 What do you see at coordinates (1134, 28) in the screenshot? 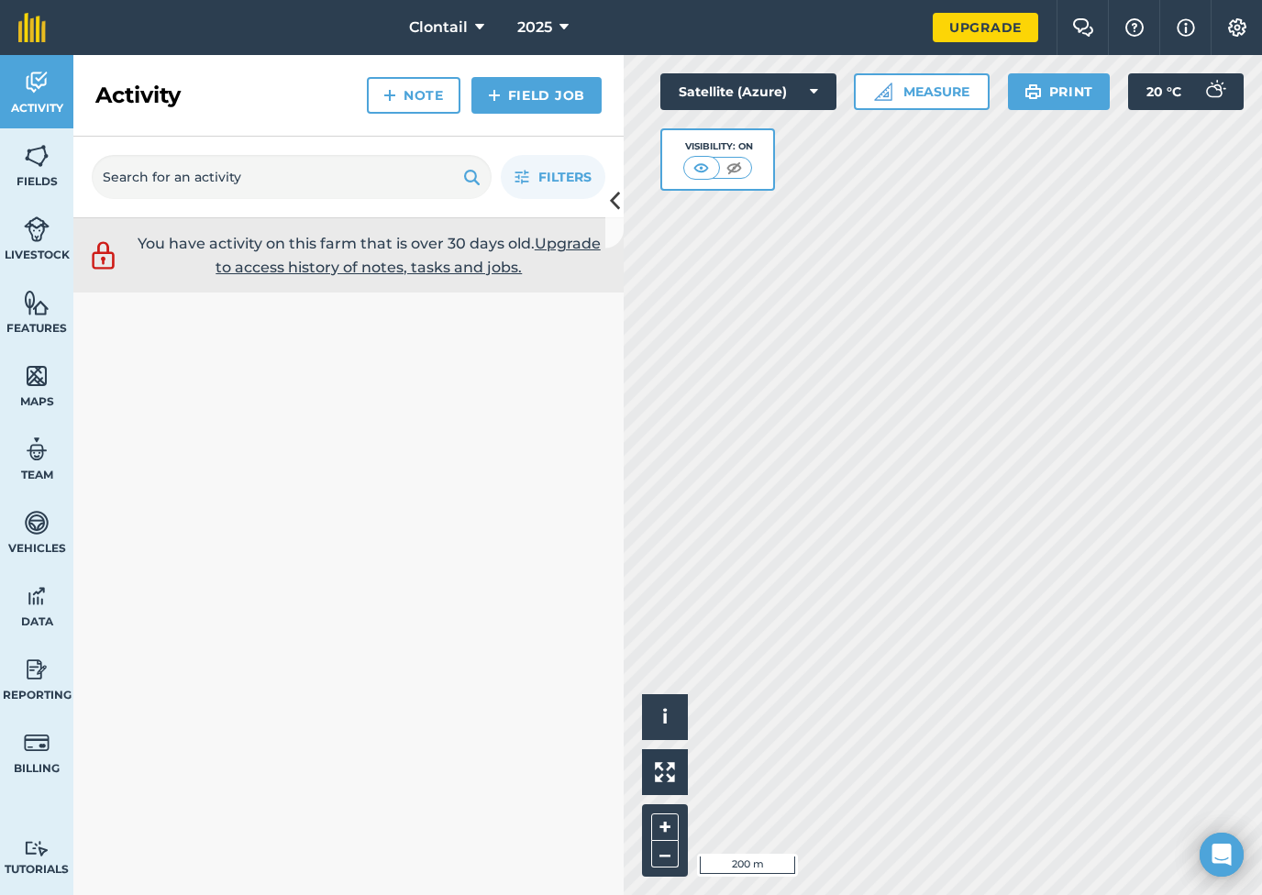
I see `img: A question mark icon` at bounding box center [1134, 28].